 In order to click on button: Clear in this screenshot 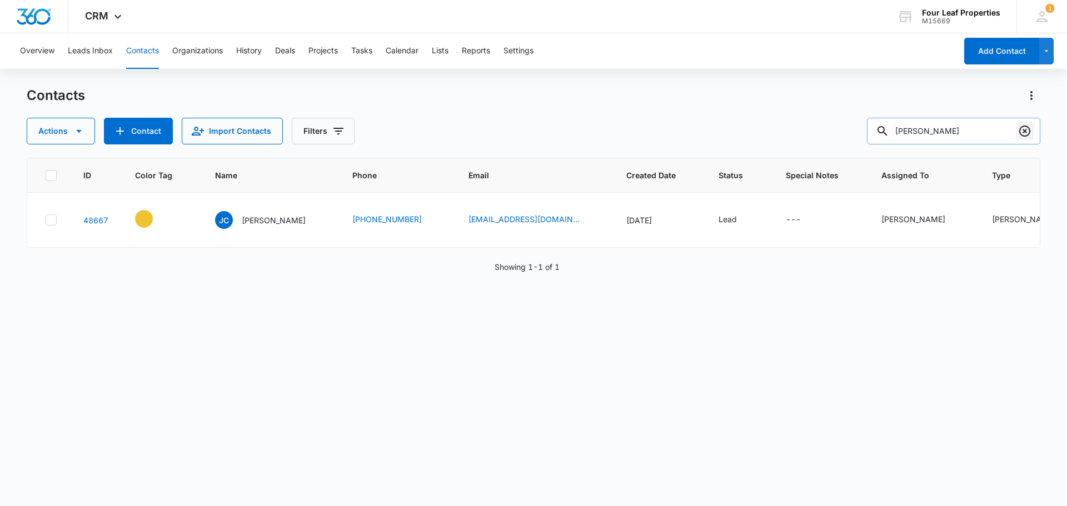, I will do `click(1025, 131)`.